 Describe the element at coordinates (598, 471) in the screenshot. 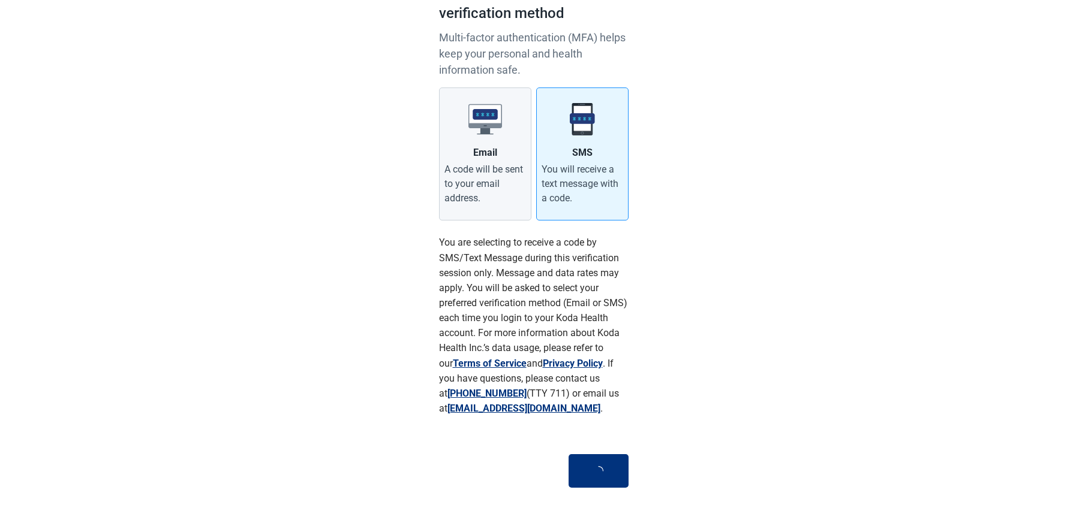

I see `span: loading` at that location.